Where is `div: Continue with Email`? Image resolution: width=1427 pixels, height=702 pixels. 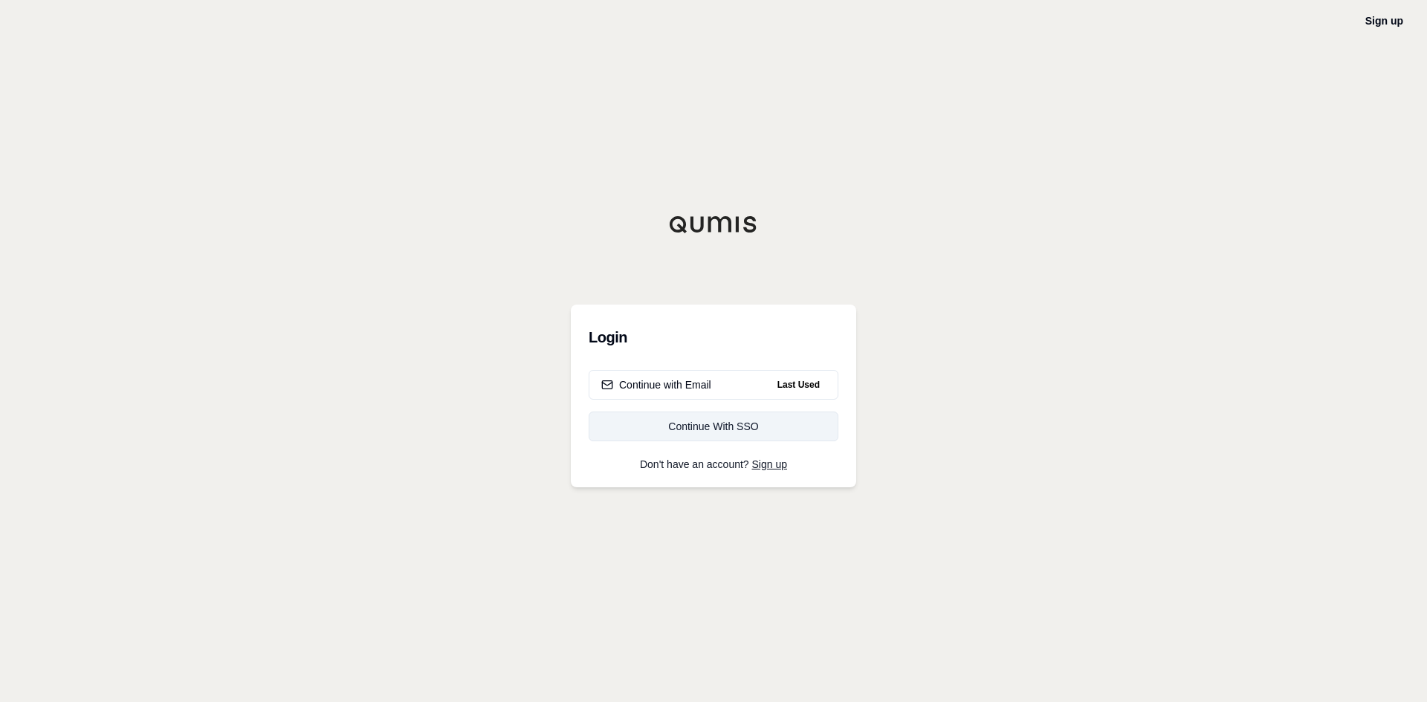 div: Continue with Email is located at coordinates (656, 385).